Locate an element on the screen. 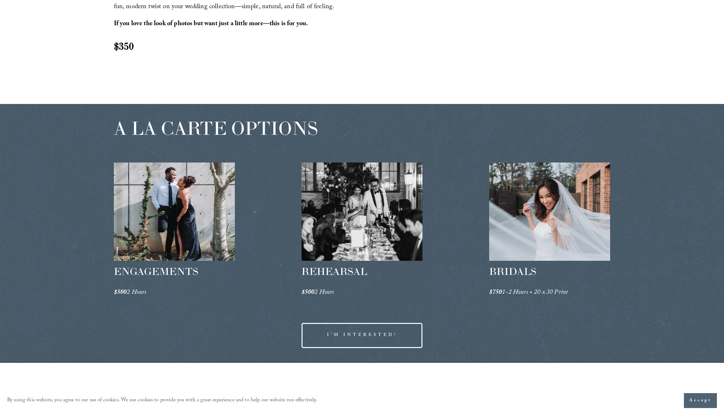  span: REHEARSAL is located at coordinates (334, 271).